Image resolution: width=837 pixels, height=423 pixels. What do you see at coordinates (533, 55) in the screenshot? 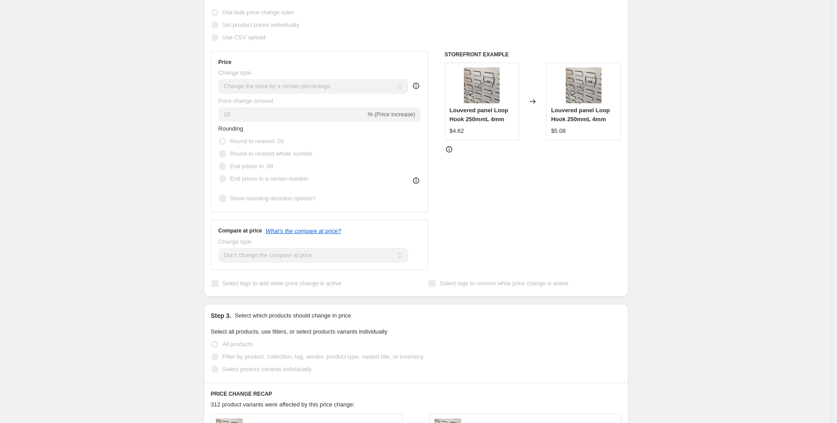
I see `h6: STOREFRONT EXAMPLE` at bounding box center [533, 55].